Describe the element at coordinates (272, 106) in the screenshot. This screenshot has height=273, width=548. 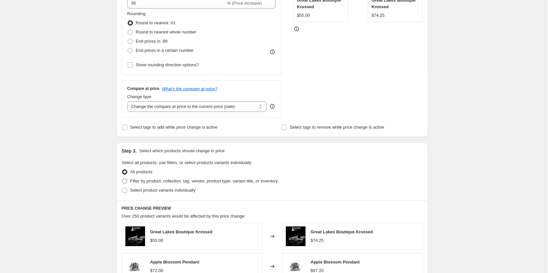
I see `div: help` at that location.